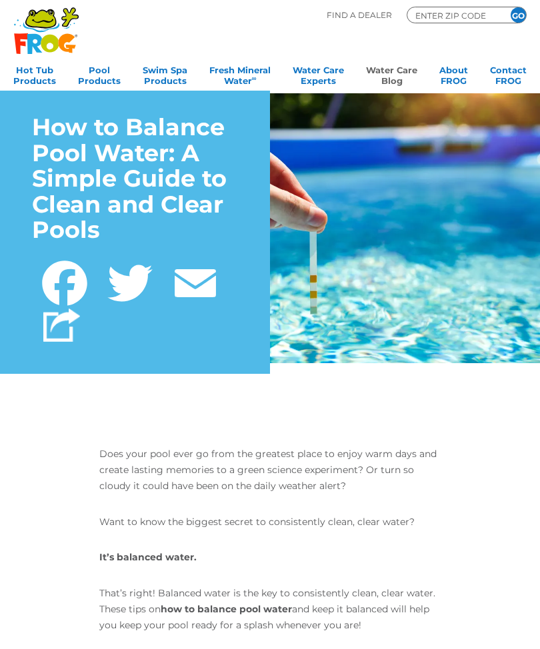  I want to click on a: Fresh MineralWater∞, so click(240, 74).